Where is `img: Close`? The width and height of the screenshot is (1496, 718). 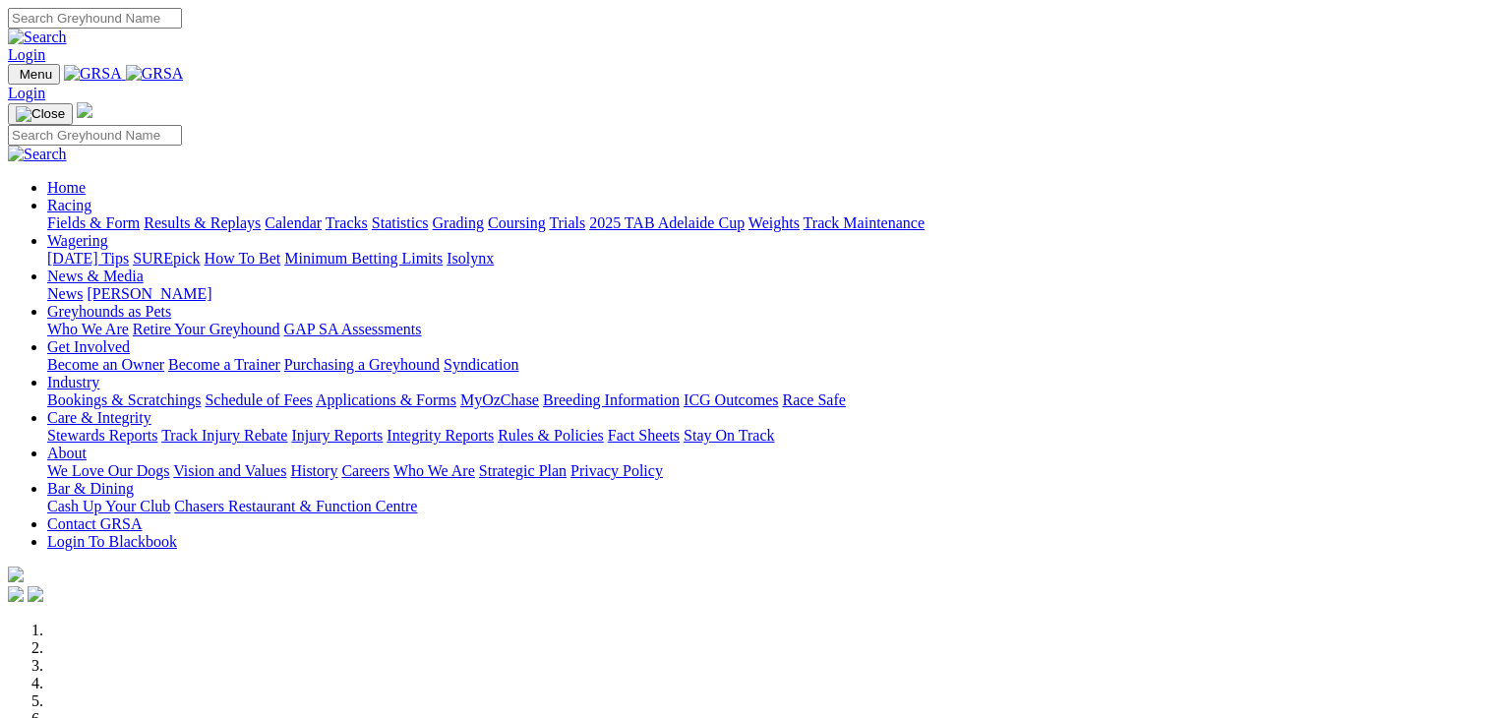 img: Close is located at coordinates (40, 114).